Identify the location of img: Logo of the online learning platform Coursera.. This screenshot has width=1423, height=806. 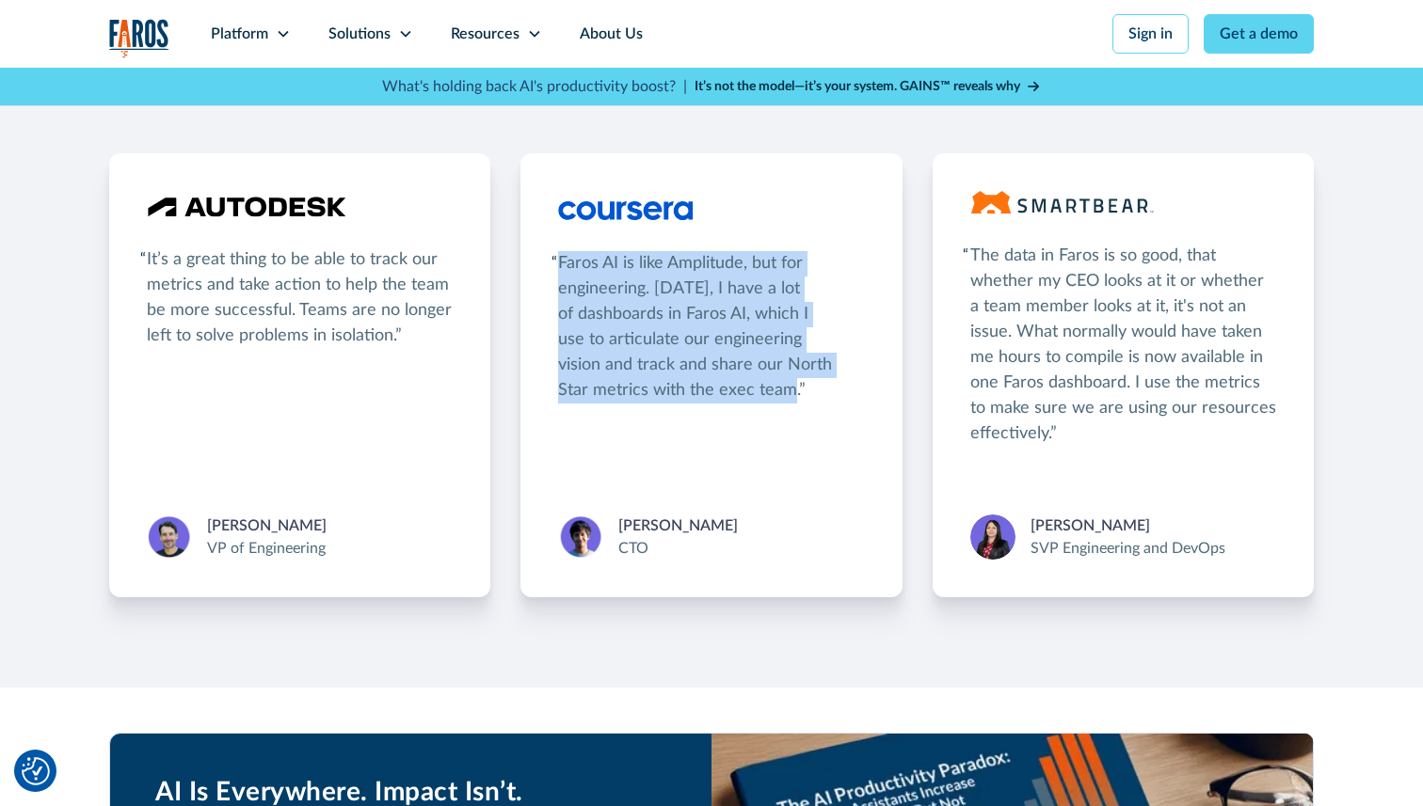
(626, 206).